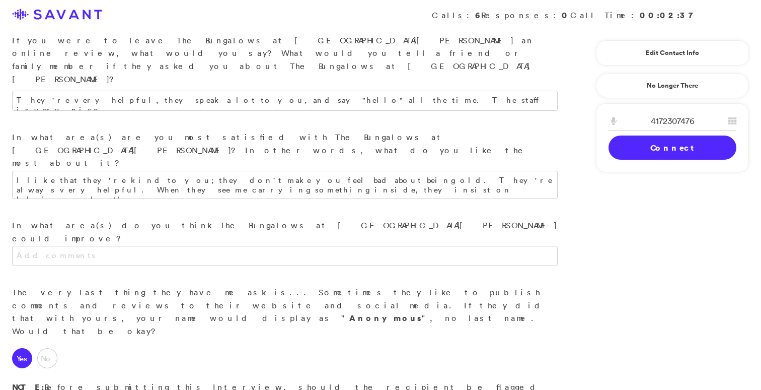  What do you see at coordinates (285, 312) in the screenshot?
I see `p: The very last thing they have me ask is... Sometimes they like to publish comments and reviews to...` at bounding box center [285, 312].